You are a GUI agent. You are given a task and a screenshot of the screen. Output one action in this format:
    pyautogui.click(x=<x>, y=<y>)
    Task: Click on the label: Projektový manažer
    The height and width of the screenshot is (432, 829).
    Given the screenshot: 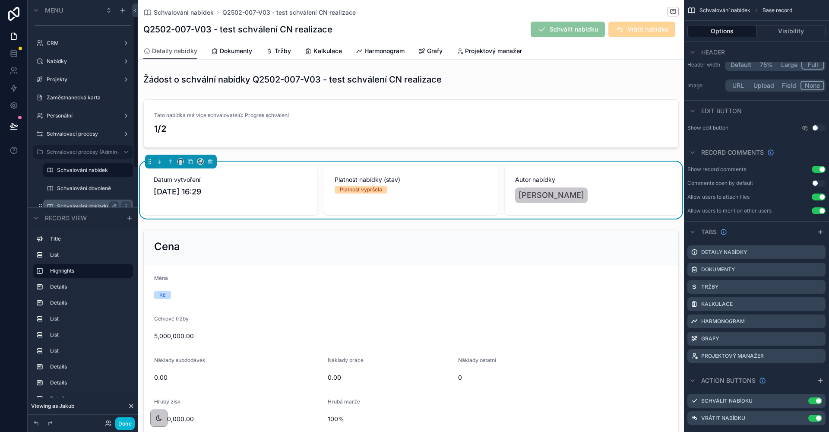 What is the action you would take?
    pyautogui.click(x=732, y=356)
    